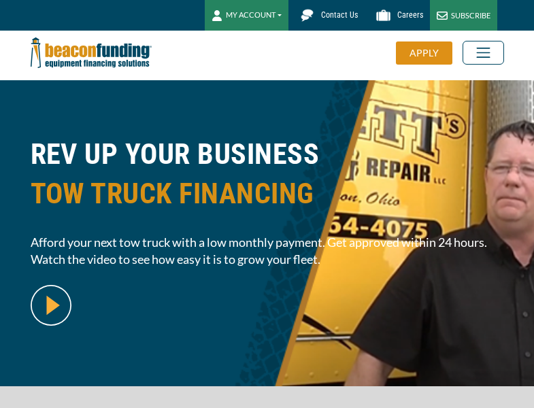 The image size is (534, 408). What do you see at coordinates (91, 52) in the screenshot?
I see `img: Beacon Funding Corporation logo` at bounding box center [91, 52].